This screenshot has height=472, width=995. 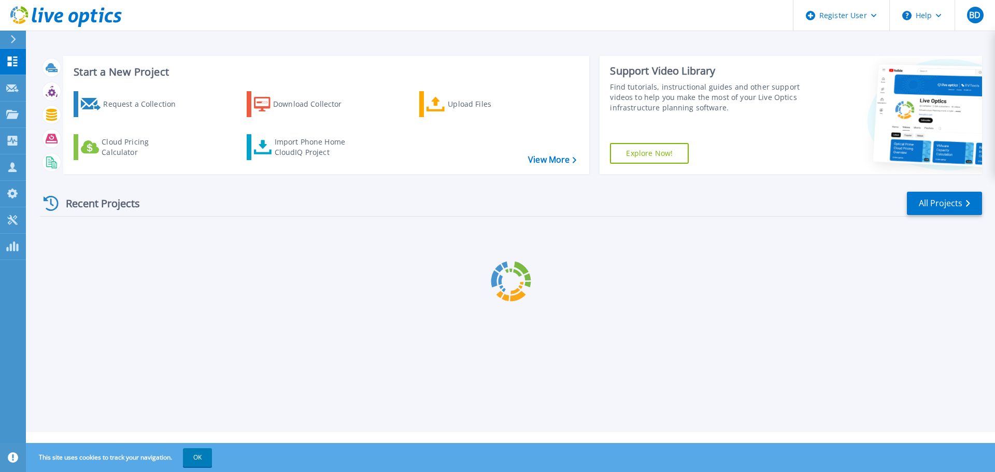 What do you see at coordinates (975, 15) in the screenshot?
I see `span: BD` at bounding box center [975, 15].